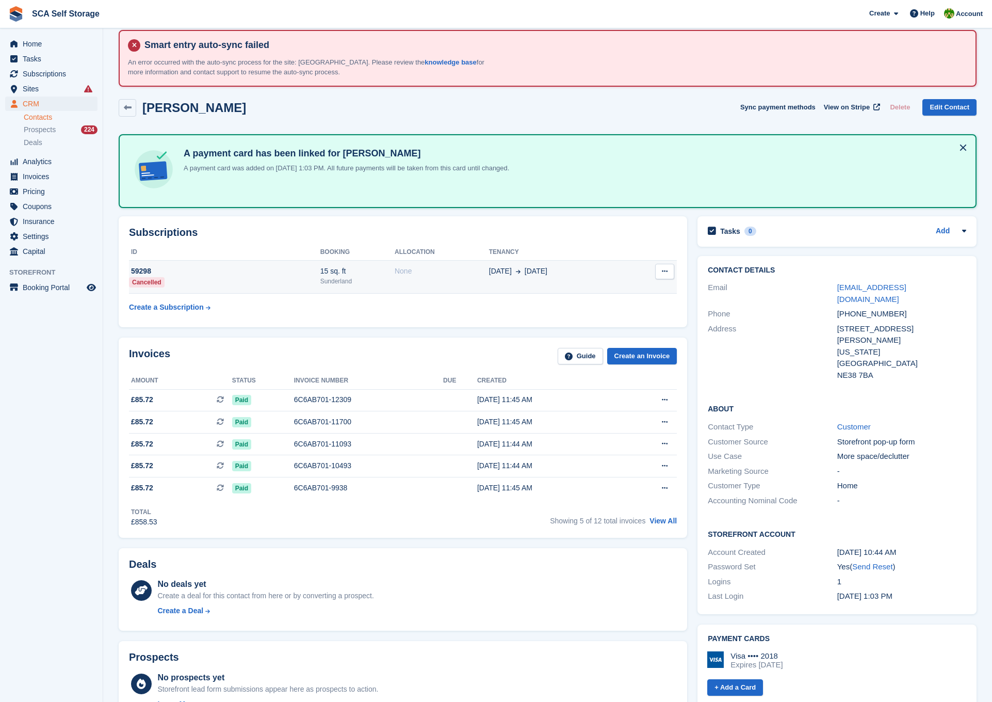  What do you see at coordinates (756, 656) in the screenshot?
I see `div: Visa •••• 2018` at bounding box center [756, 656].